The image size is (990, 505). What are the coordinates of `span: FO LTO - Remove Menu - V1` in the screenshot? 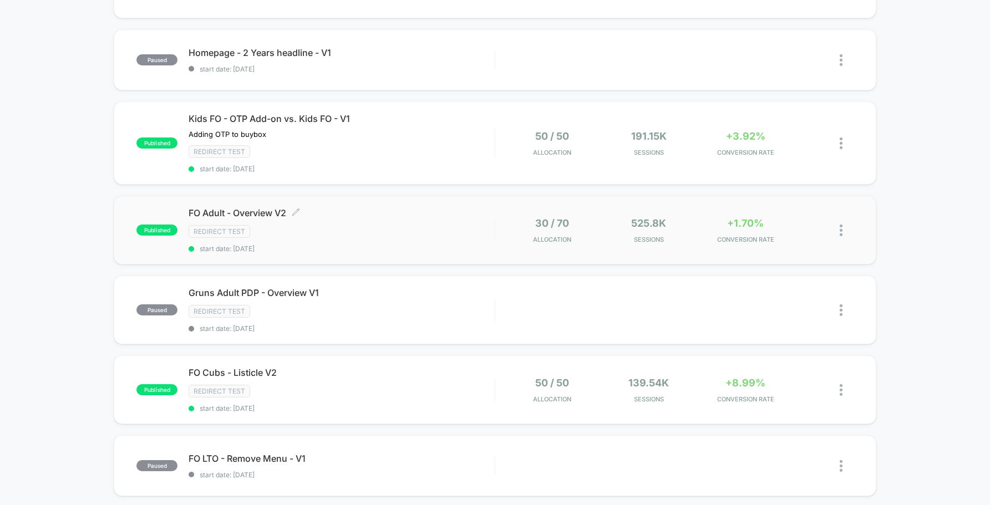 It's located at (341, 459).